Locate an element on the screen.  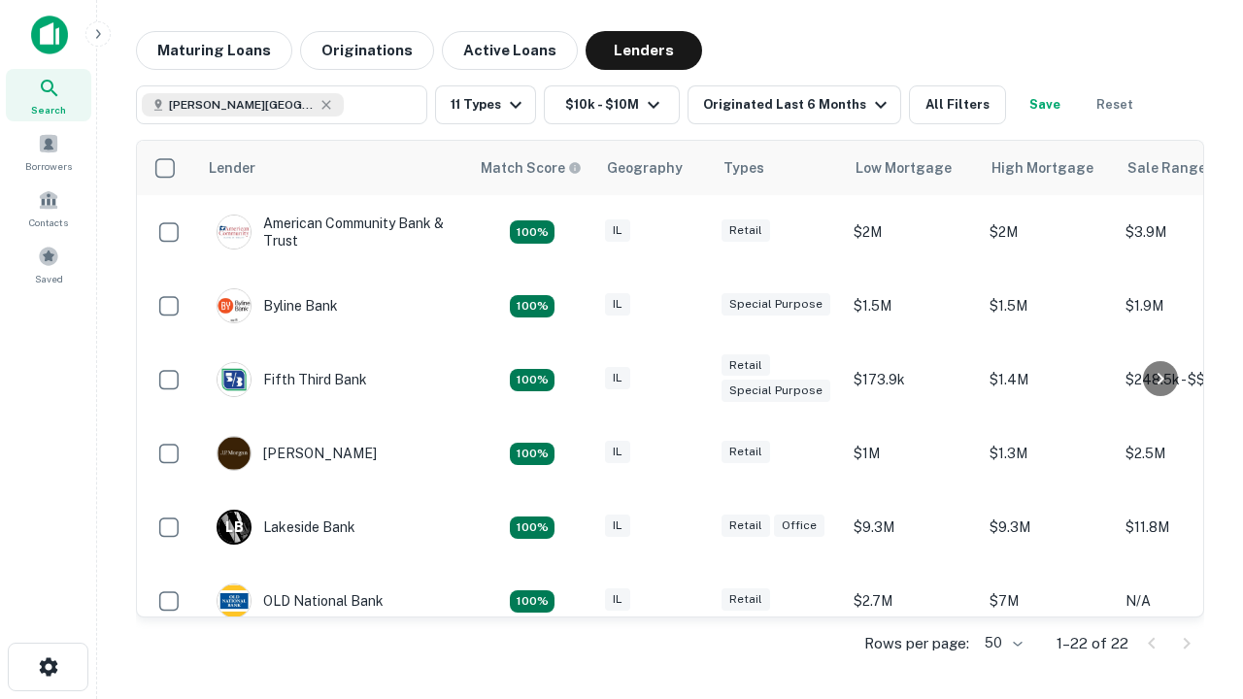
div: Types is located at coordinates (744, 168).